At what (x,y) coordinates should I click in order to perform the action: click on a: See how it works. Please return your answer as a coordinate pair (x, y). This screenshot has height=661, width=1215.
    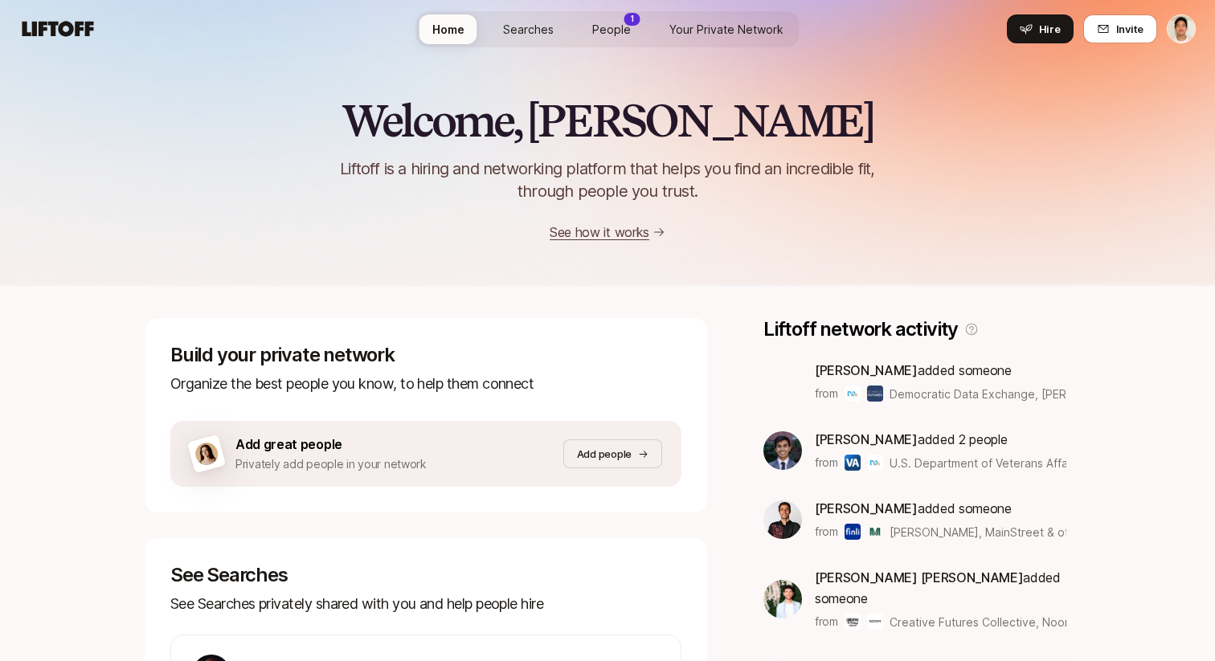
    Looking at the image, I should click on (599, 232).